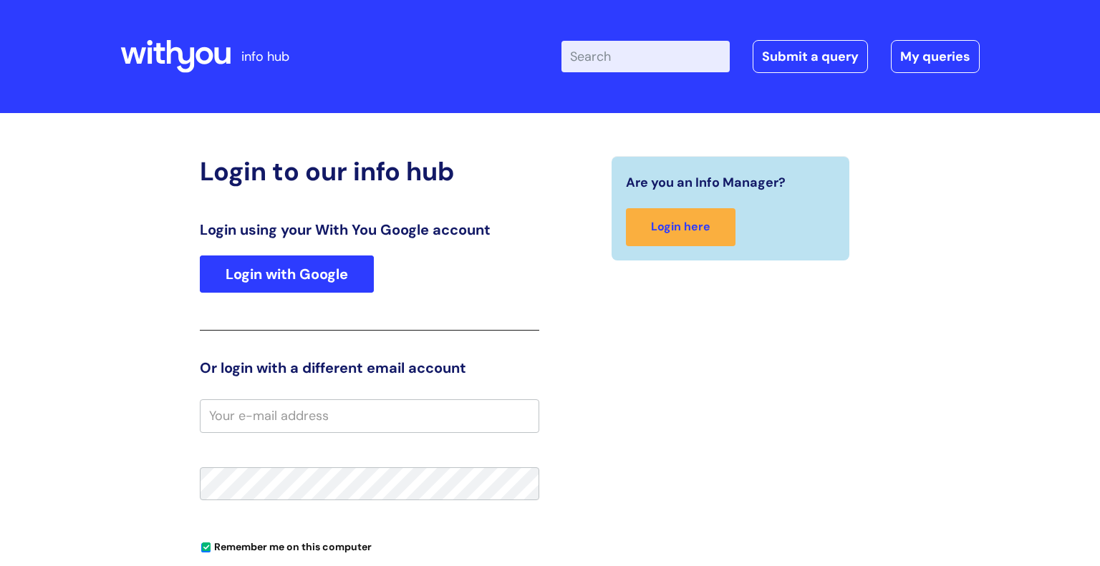  Describe the element at coordinates (369, 230) in the screenshot. I see `h3: Login using your With You Google account` at that location.